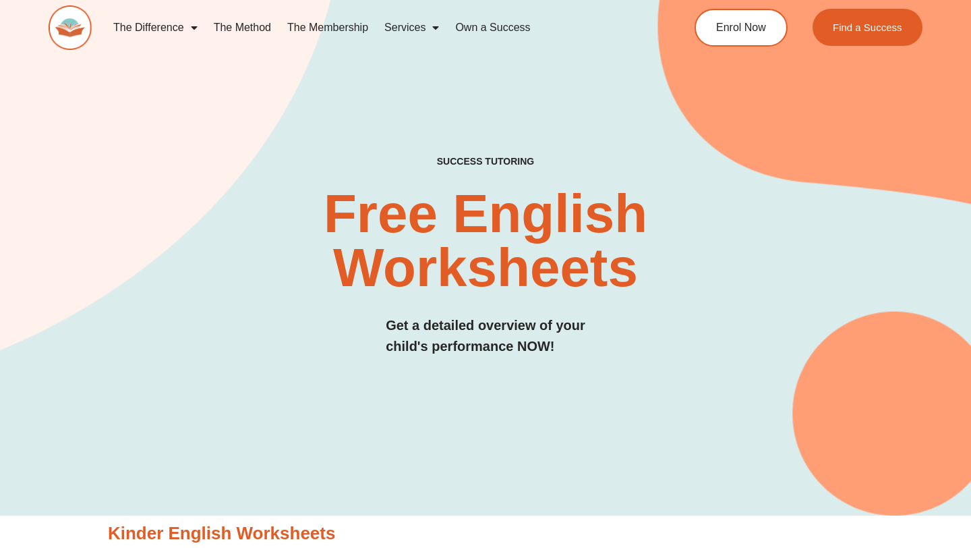 The image size is (971, 548). I want to click on a: Services, so click(411, 28).